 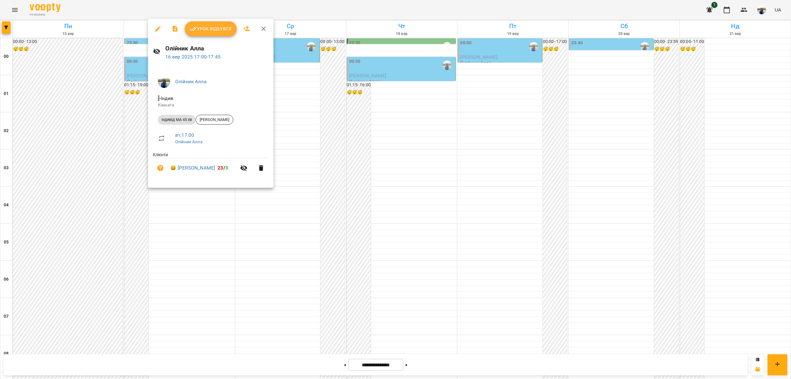 I want to click on span: Урок відбувся, so click(x=211, y=29).